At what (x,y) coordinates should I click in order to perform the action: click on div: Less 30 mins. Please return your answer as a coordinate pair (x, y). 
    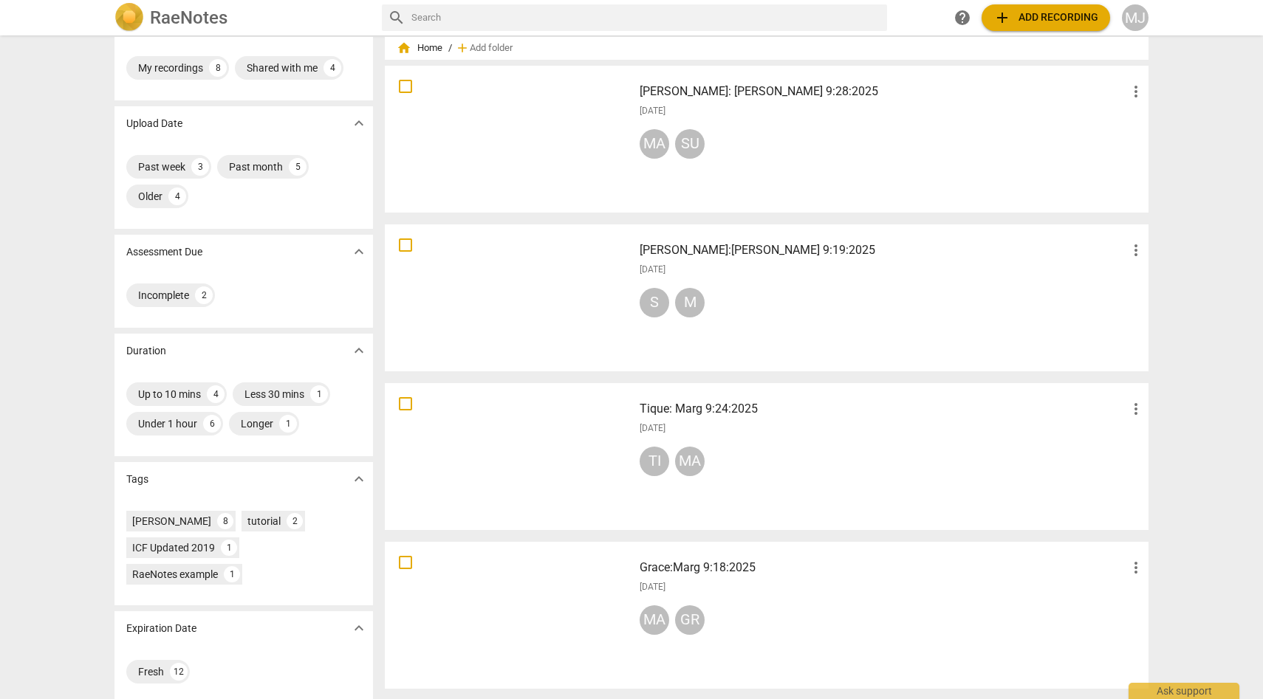
    Looking at the image, I should click on (274, 394).